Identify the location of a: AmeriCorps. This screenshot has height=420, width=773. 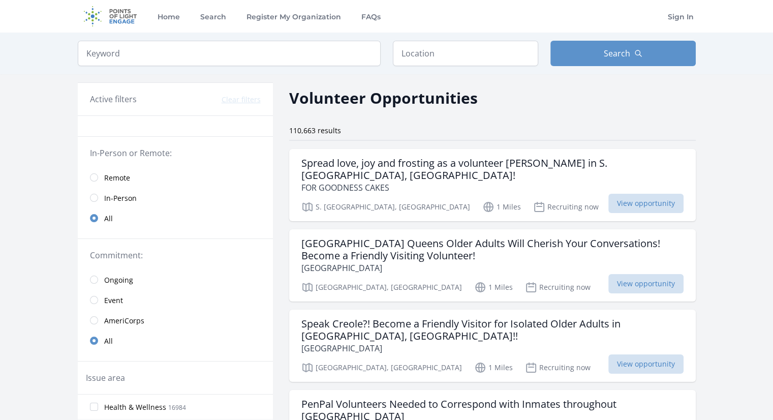
(175, 320).